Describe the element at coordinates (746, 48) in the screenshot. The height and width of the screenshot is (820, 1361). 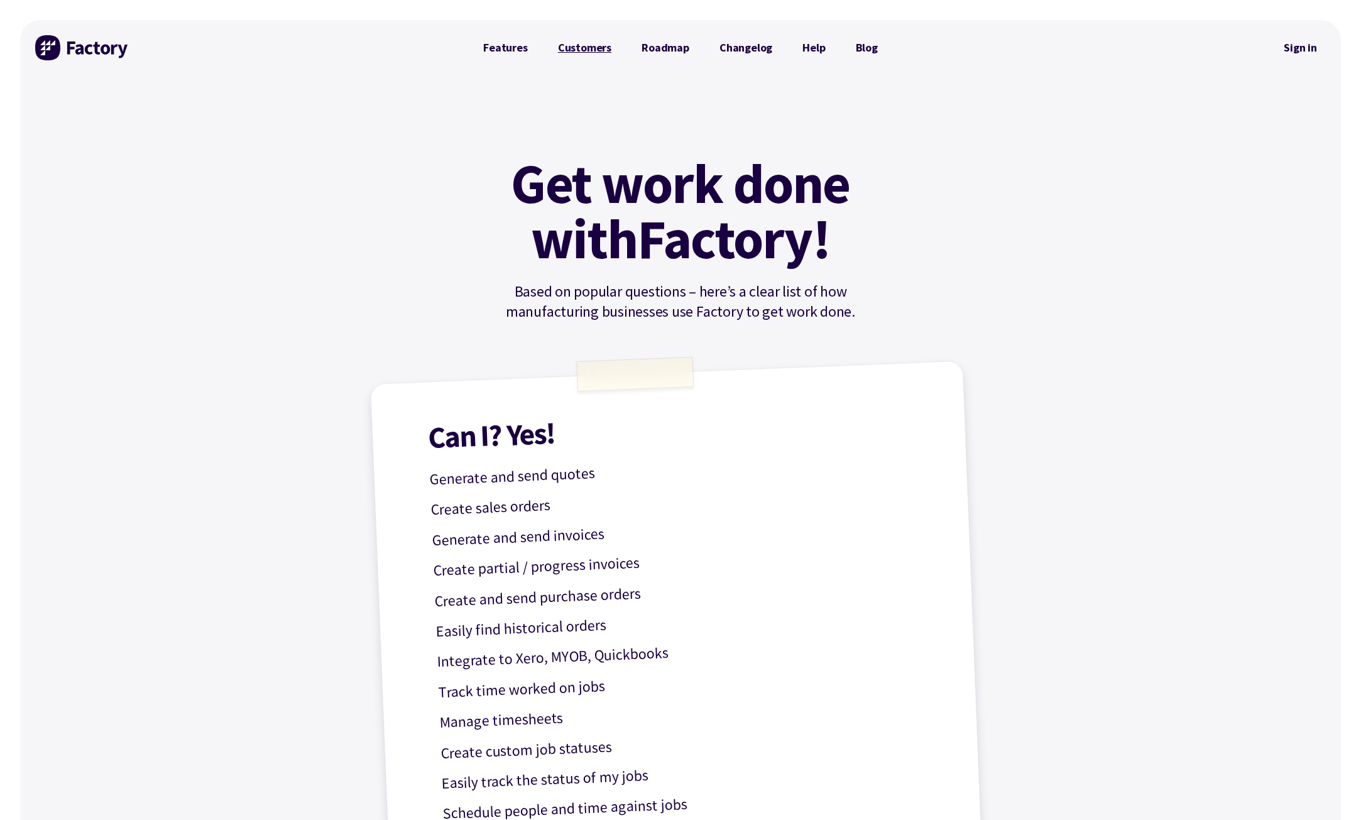
I see `a: Changelog` at that location.